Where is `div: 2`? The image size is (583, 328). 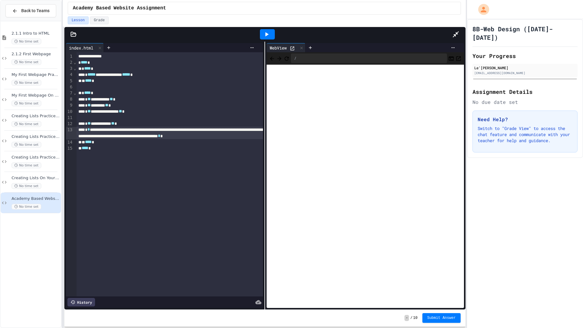 div: 2 is located at coordinates (70, 63).